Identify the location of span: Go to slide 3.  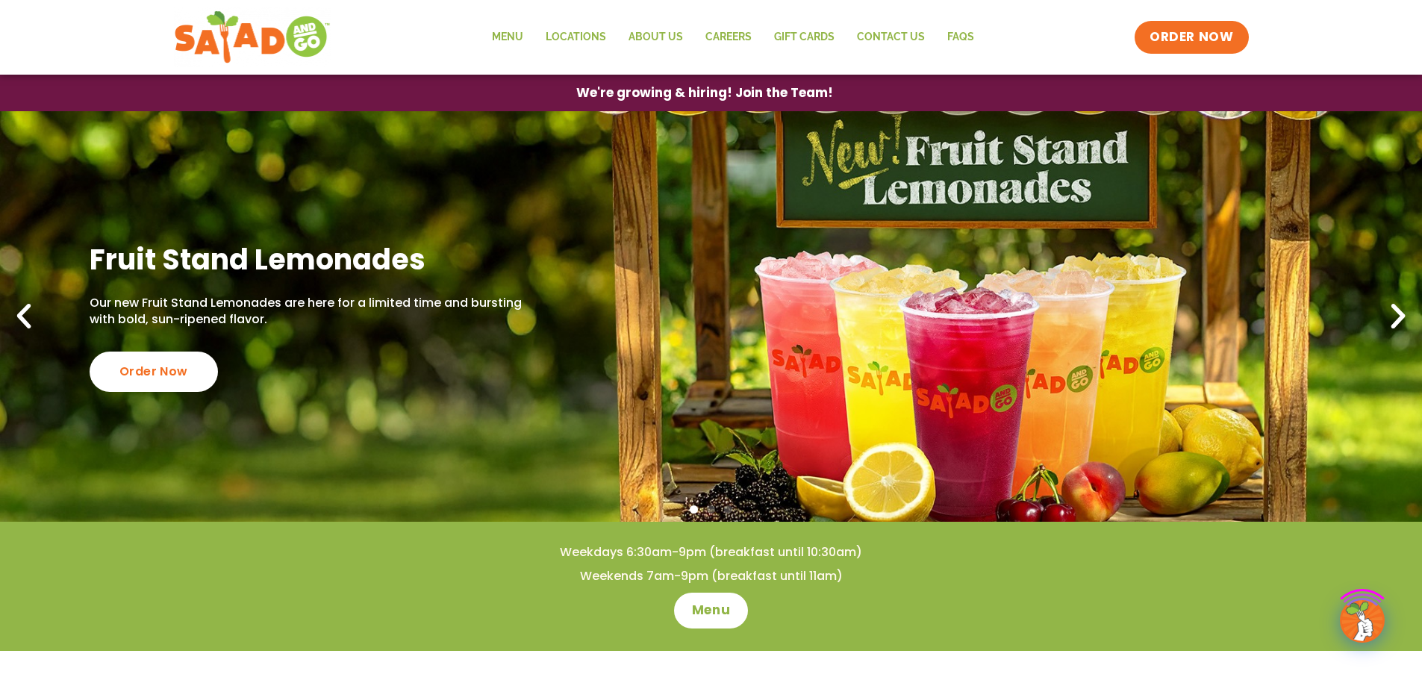
(728, 509).